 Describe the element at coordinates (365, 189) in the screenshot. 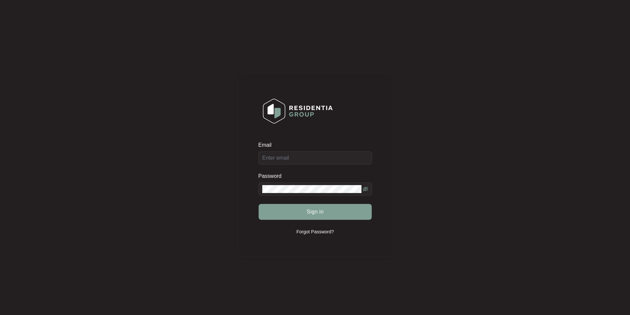

I see `span: eye-invisible` at that location.